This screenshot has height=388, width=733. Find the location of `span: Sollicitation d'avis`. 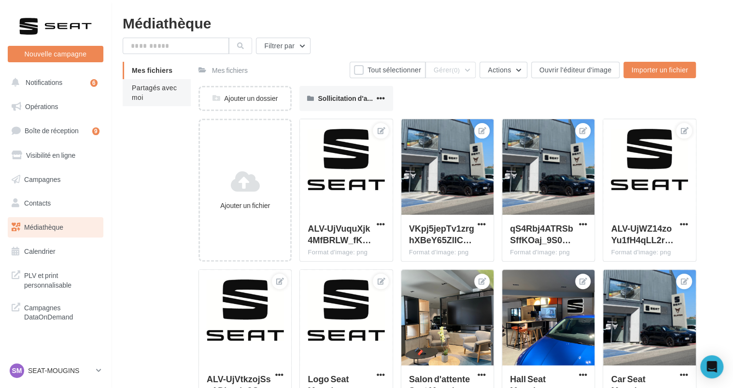

span: Sollicitation d'avis is located at coordinates (347, 98).